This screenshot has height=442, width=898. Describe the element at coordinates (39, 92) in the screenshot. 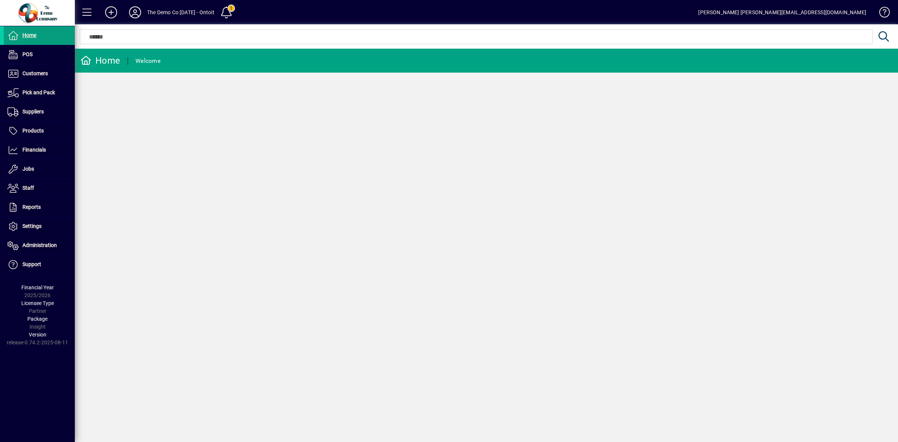

I see `span: Pick and Pack` at that location.